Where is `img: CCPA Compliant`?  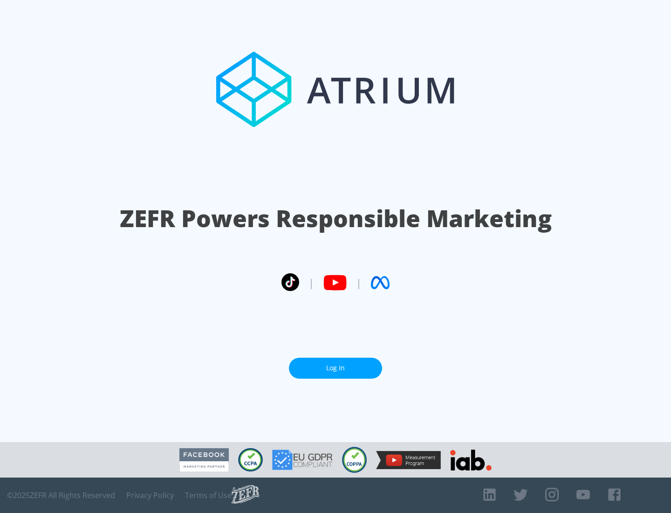
img: CCPA Compliant is located at coordinates (250, 460).